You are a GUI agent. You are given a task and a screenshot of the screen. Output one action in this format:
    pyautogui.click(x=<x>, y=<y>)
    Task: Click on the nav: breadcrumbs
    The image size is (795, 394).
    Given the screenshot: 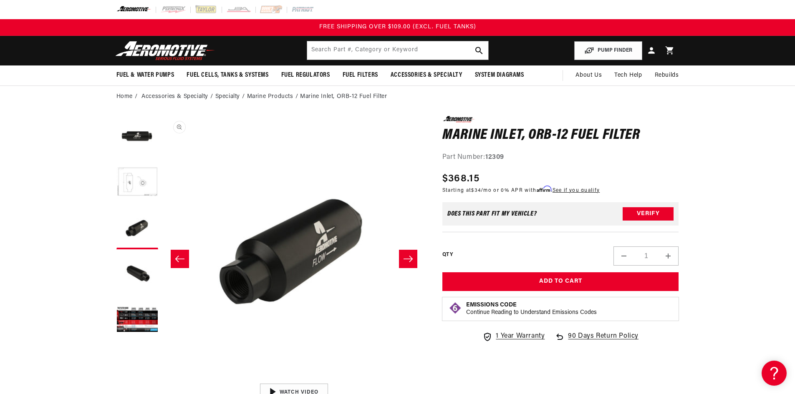 What is the action you would take?
    pyautogui.click(x=398, y=97)
    